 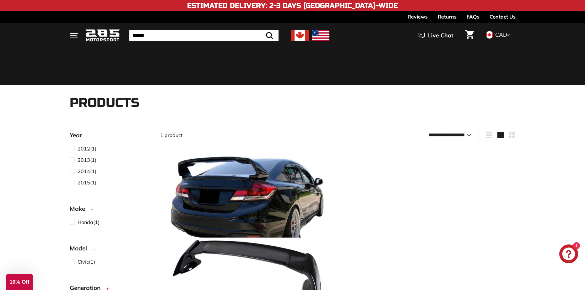 I want to click on span: 2012, so click(x=84, y=149).